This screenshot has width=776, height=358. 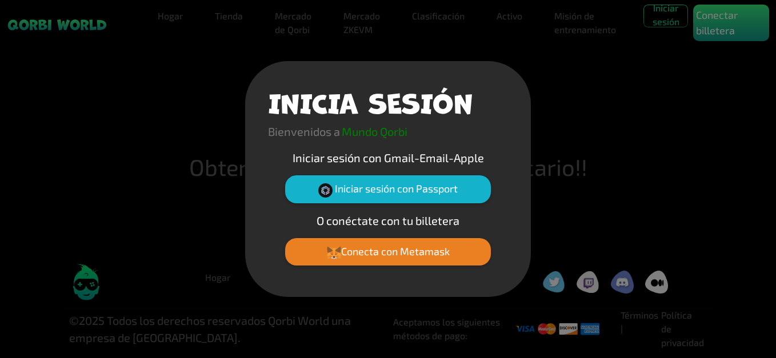 What do you see at coordinates (388, 189) in the screenshot?
I see `button: Iniciar sesión con Passport` at bounding box center [388, 189].